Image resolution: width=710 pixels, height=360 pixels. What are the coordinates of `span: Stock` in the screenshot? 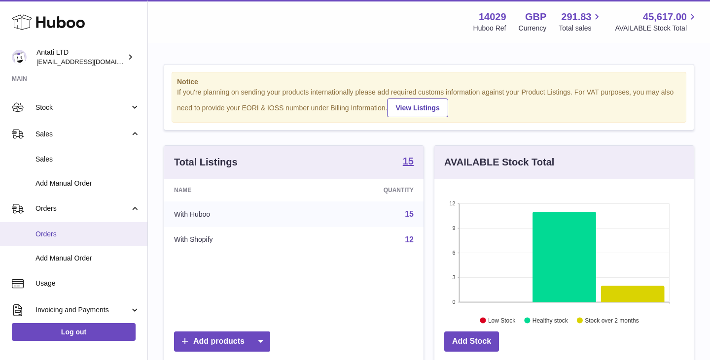 It's located at (82, 107).